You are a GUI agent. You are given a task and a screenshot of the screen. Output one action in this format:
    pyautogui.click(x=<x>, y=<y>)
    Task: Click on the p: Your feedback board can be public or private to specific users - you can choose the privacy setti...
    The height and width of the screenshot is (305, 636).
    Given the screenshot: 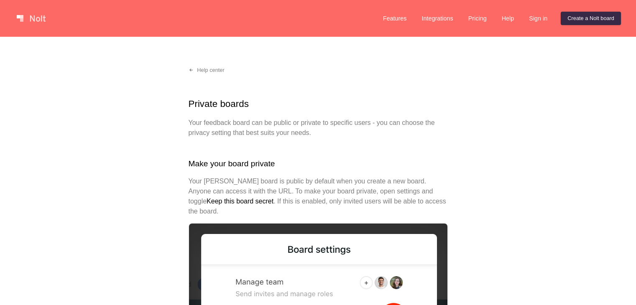 What is the action you would take?
    pyautogui.click(x=318, y=128)
    